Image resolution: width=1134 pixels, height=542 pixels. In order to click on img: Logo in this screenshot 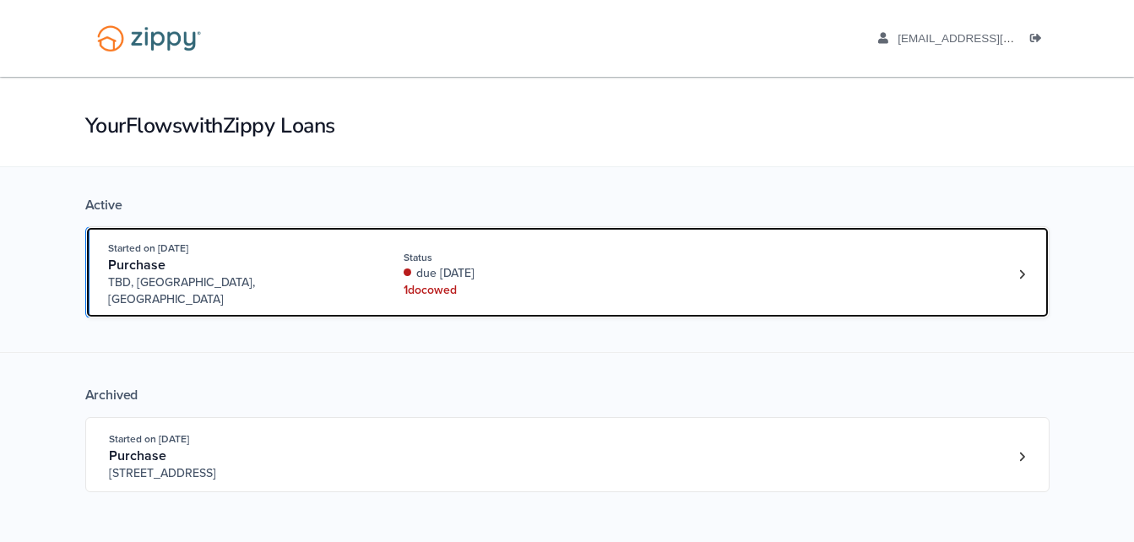, I will do `click(149, 38)`.